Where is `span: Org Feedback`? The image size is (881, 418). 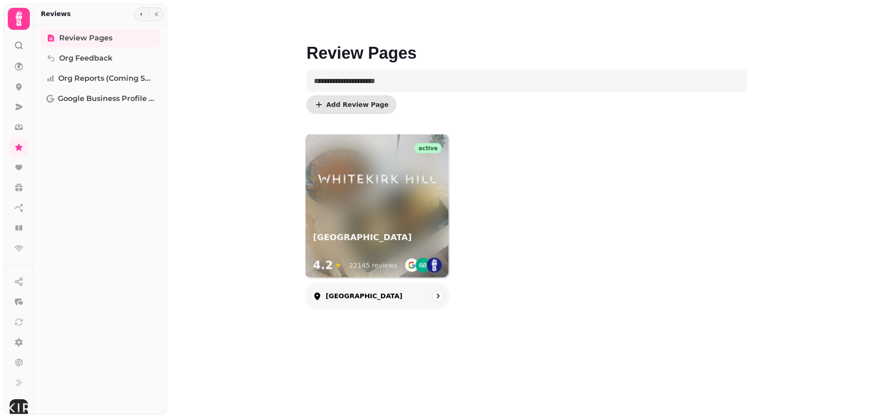 span: Org Feedback is located at coordinates (86, 58).